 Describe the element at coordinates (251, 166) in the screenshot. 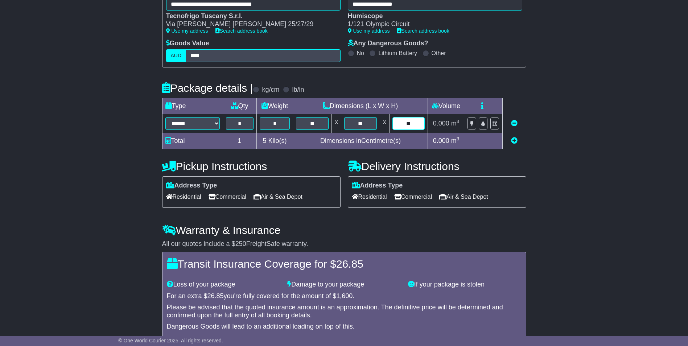

I see `h4: Pickup Instructions` at that location.